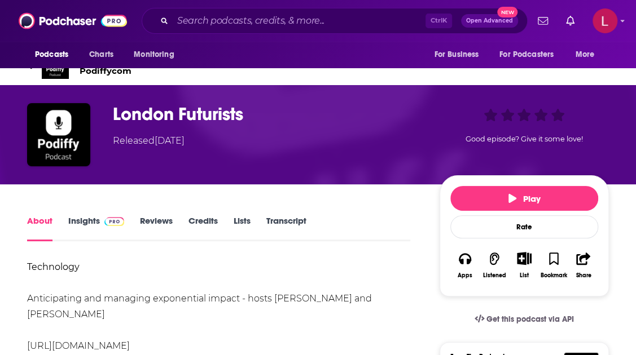 This screenshot has width=636, height=355. What do you see at coordinates (489, 21) in the screenshot?
I see `span: Open Advanced` at bounding box center [489, 21].